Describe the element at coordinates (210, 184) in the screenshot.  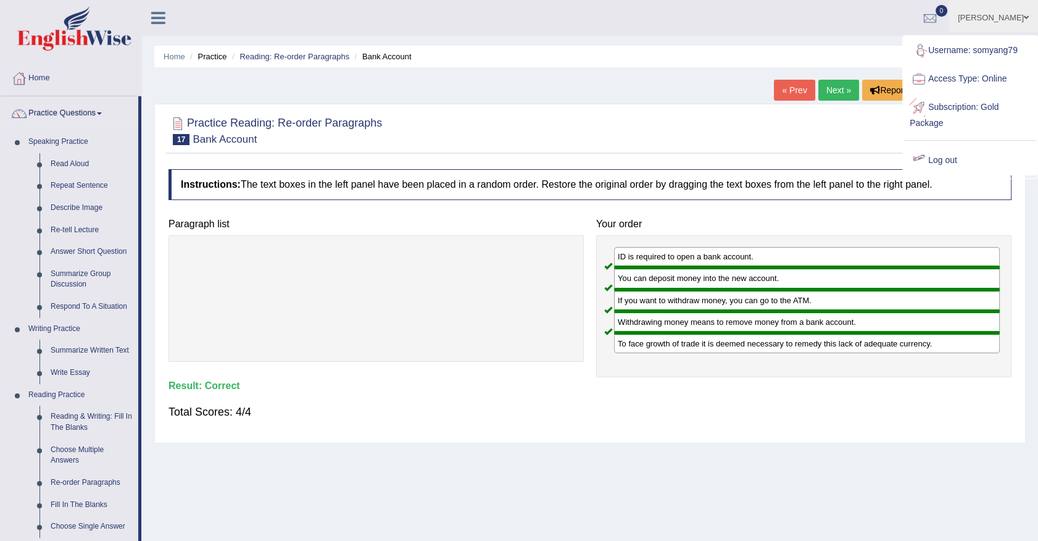
I see `b: Instructions:` at that location.